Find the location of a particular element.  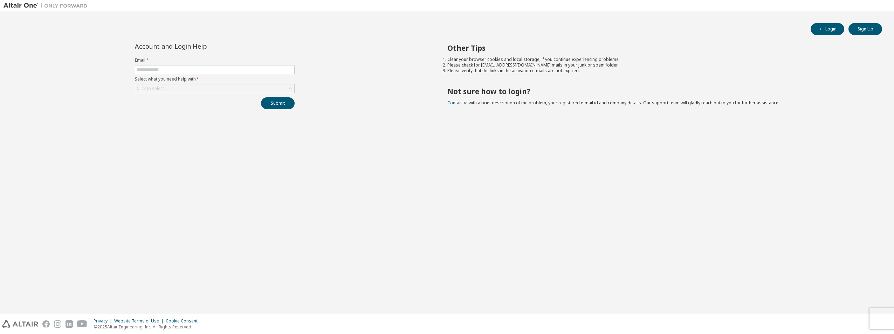

img: linkedin.svg is located at coordinates (69, 324).